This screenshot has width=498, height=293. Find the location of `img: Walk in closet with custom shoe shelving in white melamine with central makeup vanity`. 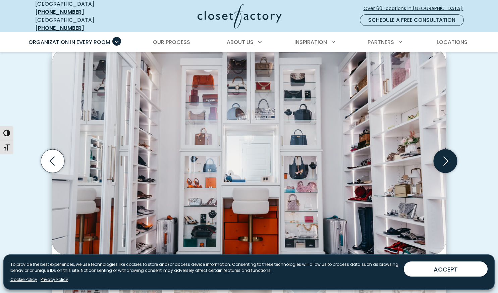

img: Walk in closet with custom shoe shelving in white melamine with central makeup vanity is located at coordinates (249, 152).